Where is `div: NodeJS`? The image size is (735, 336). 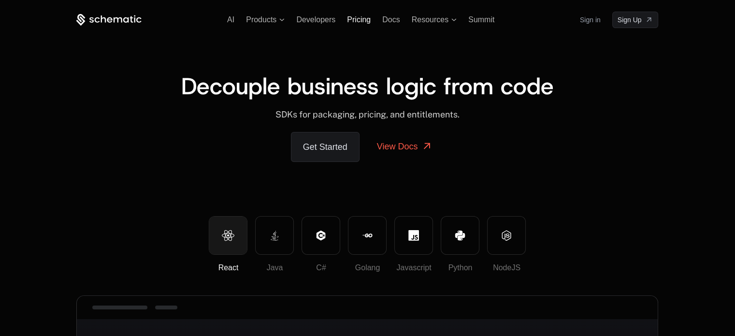
div: NodeJS is located at coordinates (507, 268).